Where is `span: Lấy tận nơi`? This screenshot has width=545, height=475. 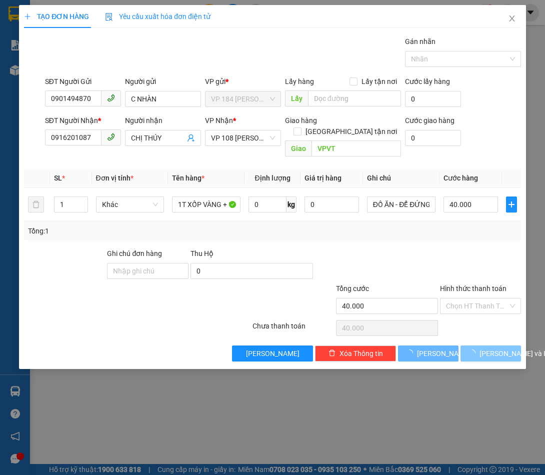
span: Lấy tận nơi is located at coordinates (379, 82).